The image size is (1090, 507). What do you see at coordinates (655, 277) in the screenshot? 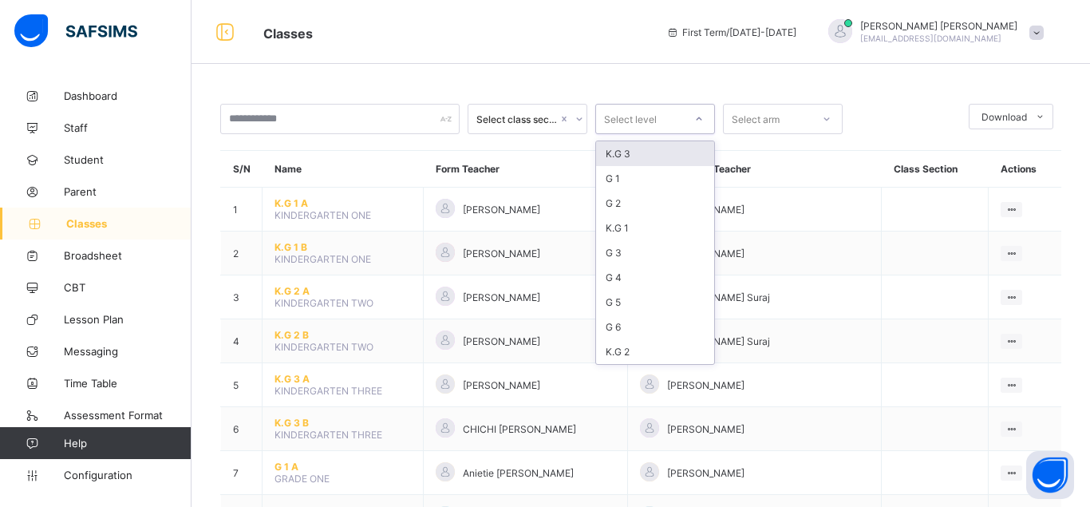
I see `div: G 4` at bounding box center [655, 277].